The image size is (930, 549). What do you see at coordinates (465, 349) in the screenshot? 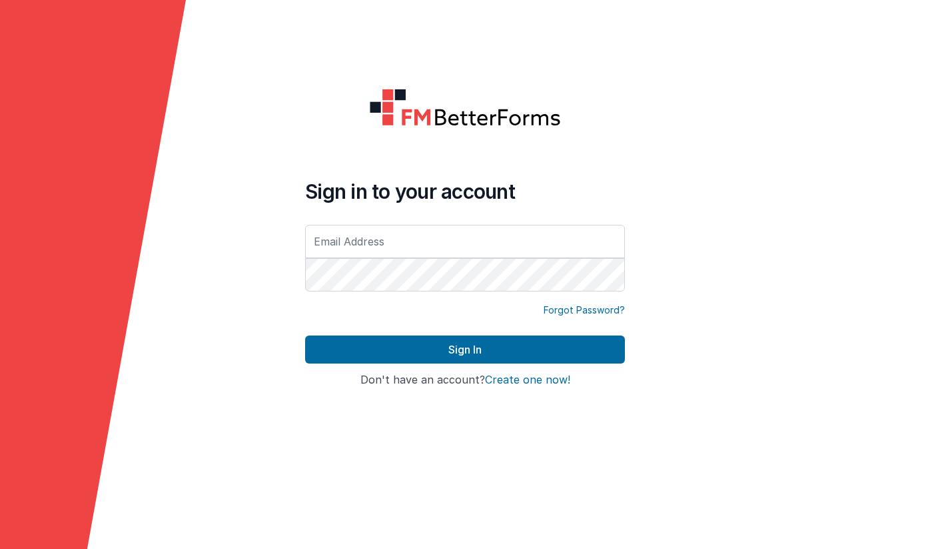
I see `button: Sign In` at bounding box center [465, 349].